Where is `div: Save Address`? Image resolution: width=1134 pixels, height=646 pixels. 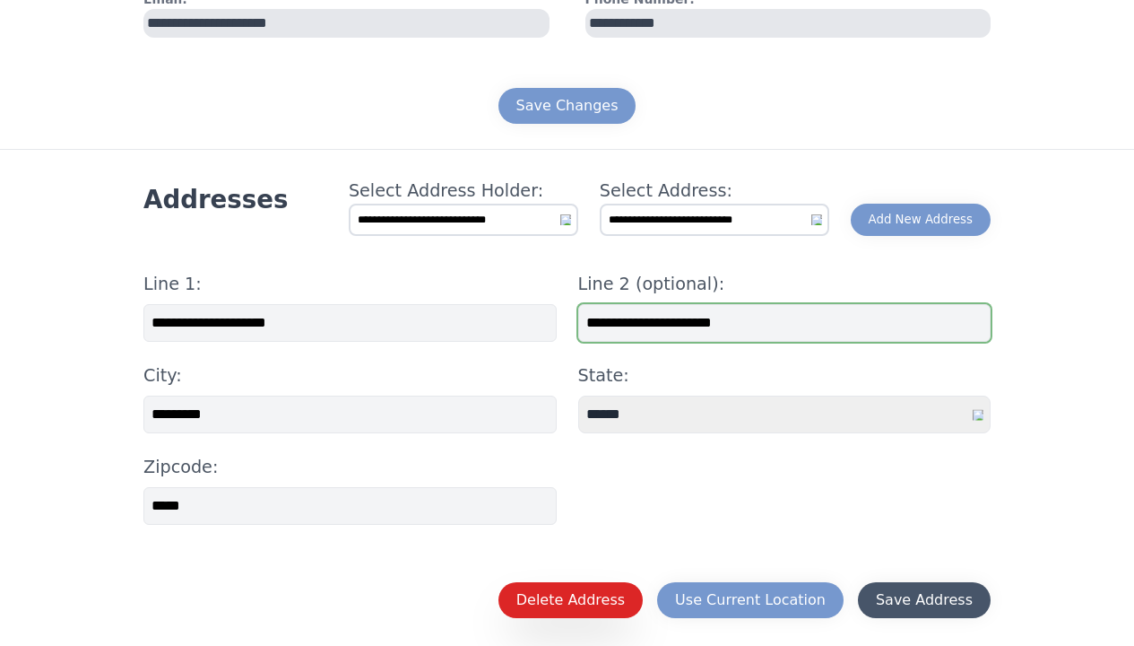
div: Save Address is located at coordinates (924, 600).